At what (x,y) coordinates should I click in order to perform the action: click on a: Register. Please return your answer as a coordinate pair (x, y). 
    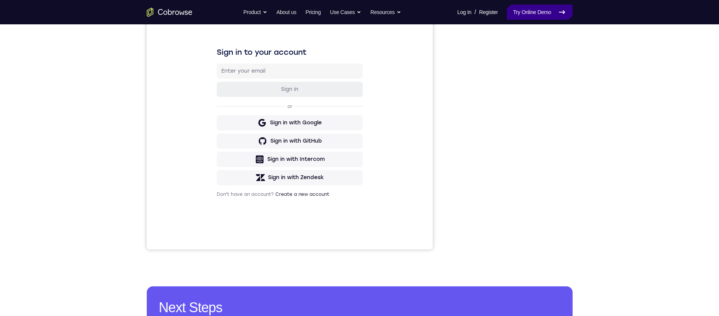
    Looking at the image, I should click on (488, 12).